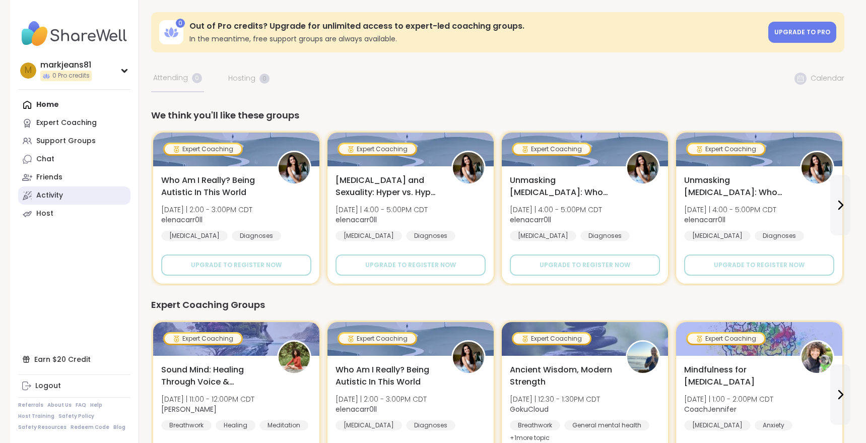 Image resolution: width=866 pixels, height=443 pixels. What do you see at coordinates (45, 159) in the screenshot?
I see `div: Chat` at bounding box center [45, 159].